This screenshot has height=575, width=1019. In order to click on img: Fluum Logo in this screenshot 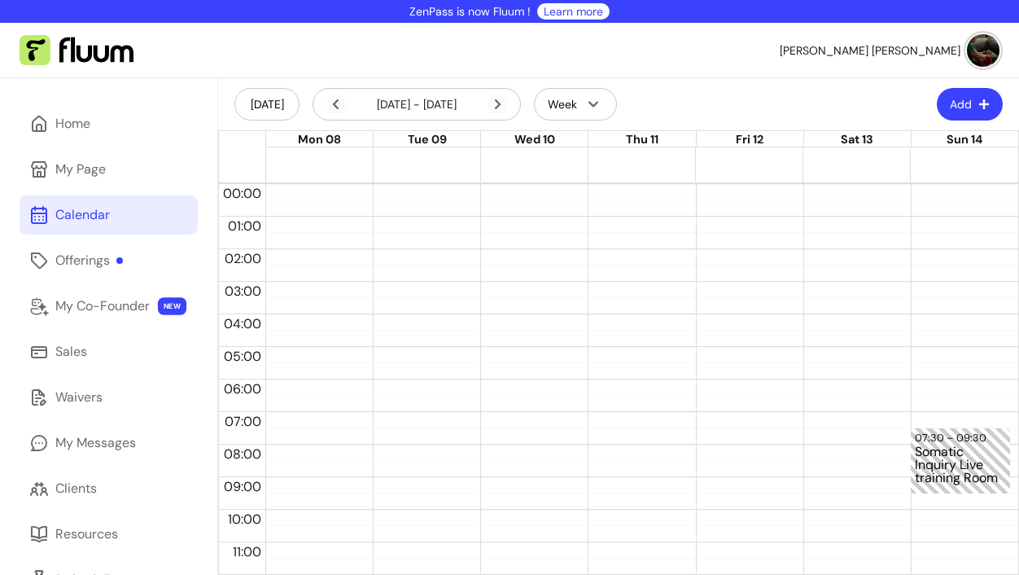, I will do `click(77, 50)`.